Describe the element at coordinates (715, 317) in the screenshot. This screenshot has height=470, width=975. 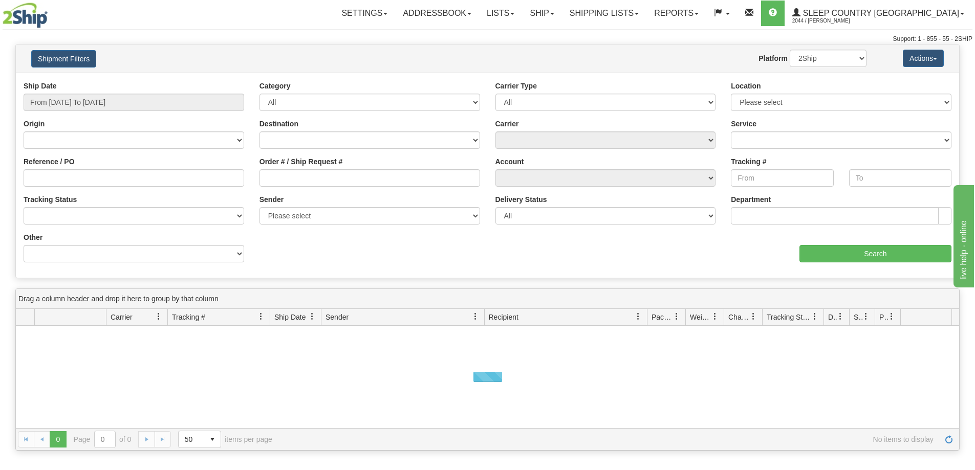
I see `a: Weight filter column settings` at that location.